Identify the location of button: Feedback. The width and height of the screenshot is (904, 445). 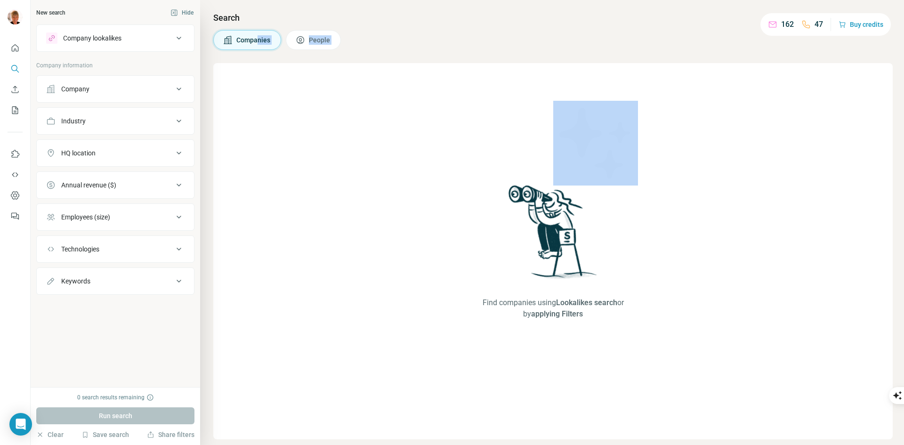
(15, 216).